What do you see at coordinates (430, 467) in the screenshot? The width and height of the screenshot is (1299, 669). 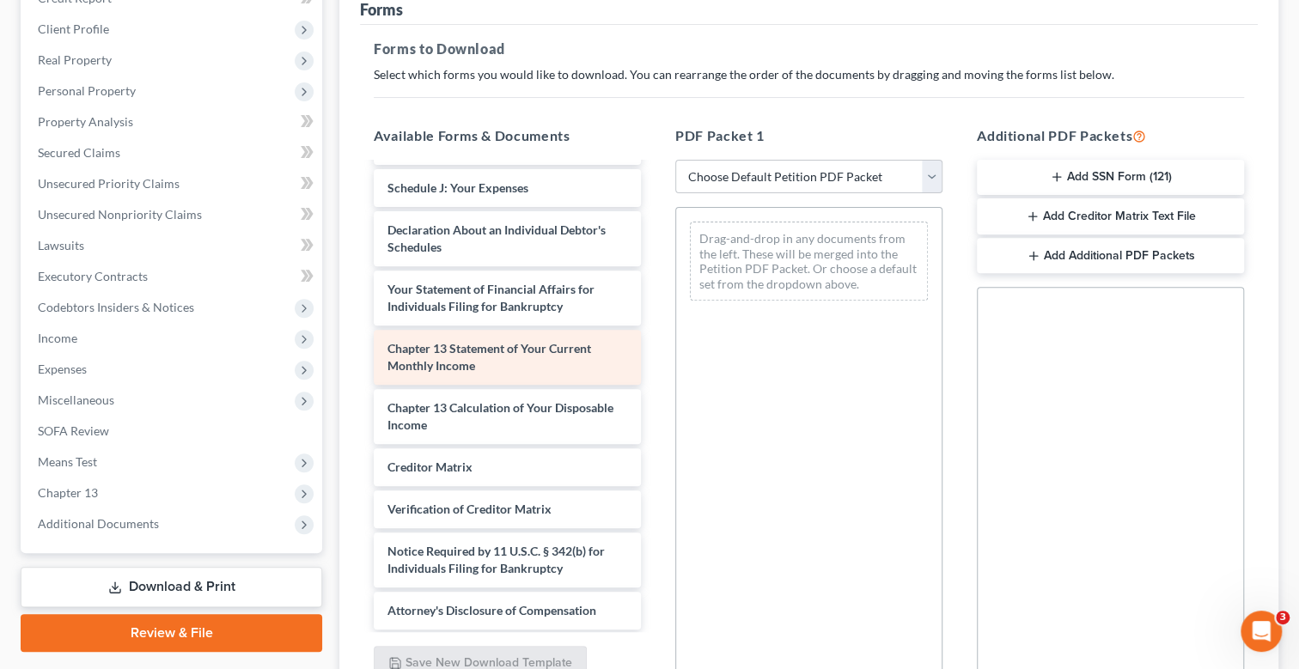 I see `span: Creditor Matrix` at bounding box center [430, 467].